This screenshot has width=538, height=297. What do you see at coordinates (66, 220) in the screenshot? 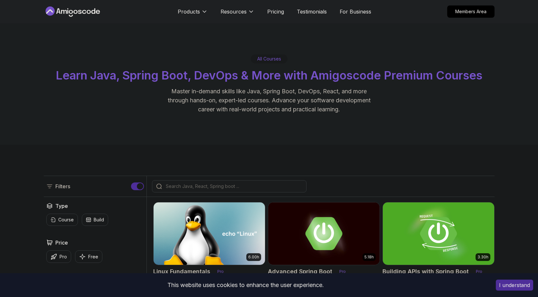
I see `p: Course` at bounding box center [66, 220].